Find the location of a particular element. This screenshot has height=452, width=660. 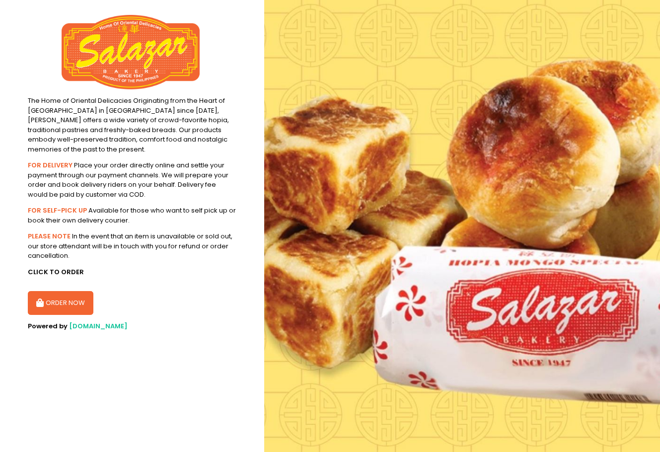

img: Salazar Bakery is located at coordinates (131, 52).